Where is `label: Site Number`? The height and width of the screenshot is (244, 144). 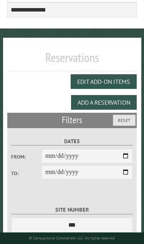
label: Site Number is located at coordinates (72, 210).